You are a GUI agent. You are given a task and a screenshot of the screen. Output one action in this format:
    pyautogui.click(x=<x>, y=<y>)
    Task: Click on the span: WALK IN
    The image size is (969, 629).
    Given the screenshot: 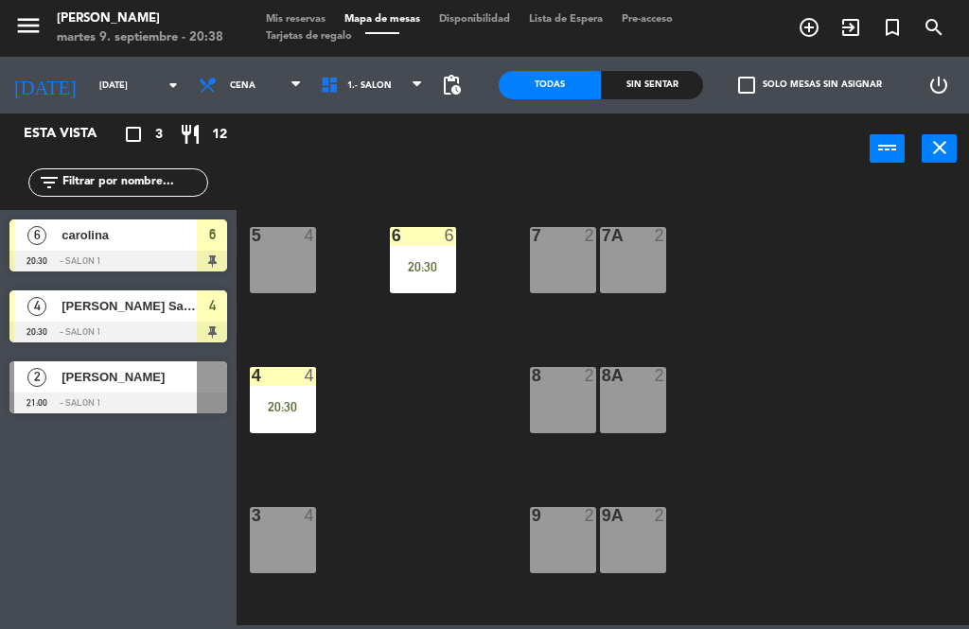 What is the action you would take?
    pyautogui.click(x=850, y=27)
    